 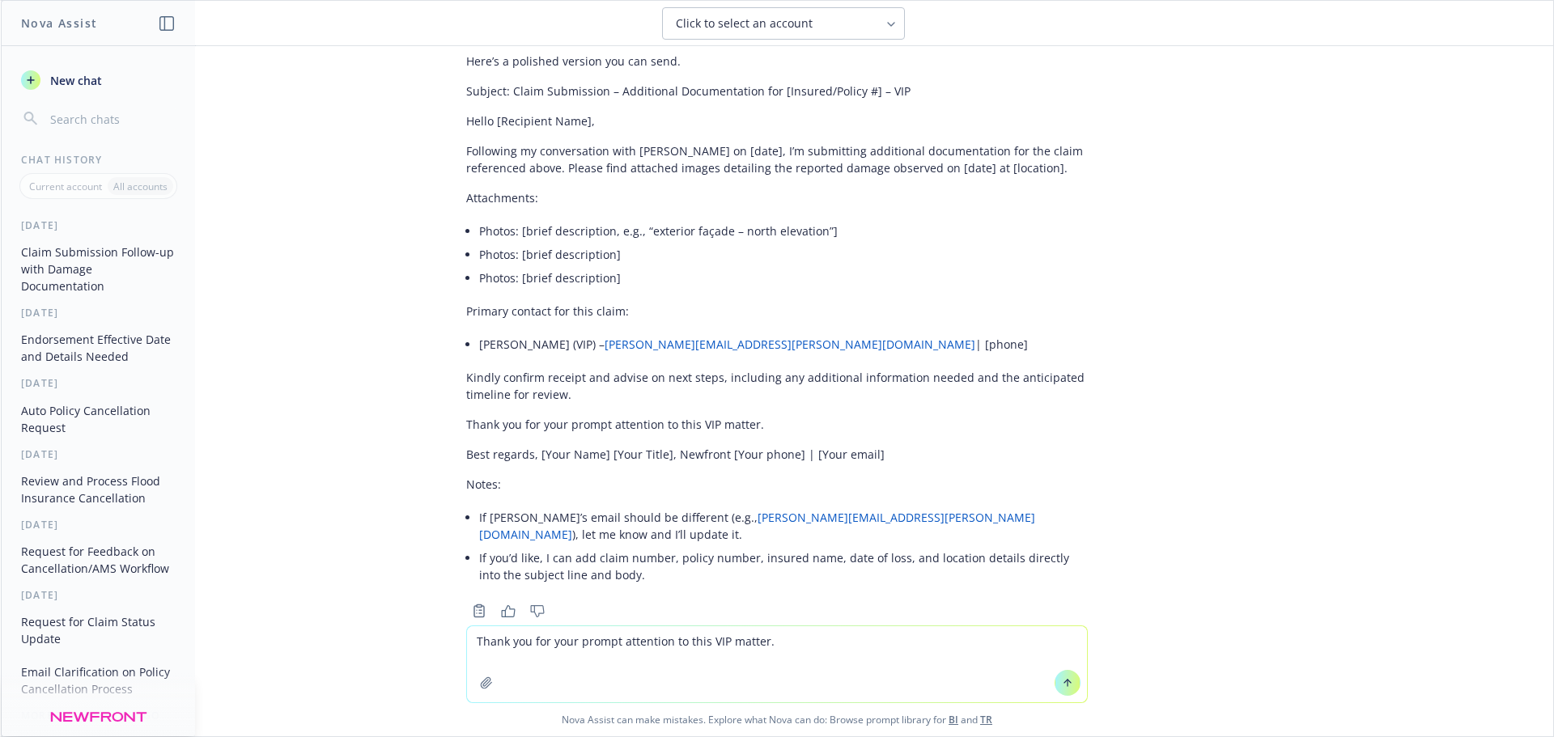 I want to click on p: Notes:, so click(x=777, y=484).